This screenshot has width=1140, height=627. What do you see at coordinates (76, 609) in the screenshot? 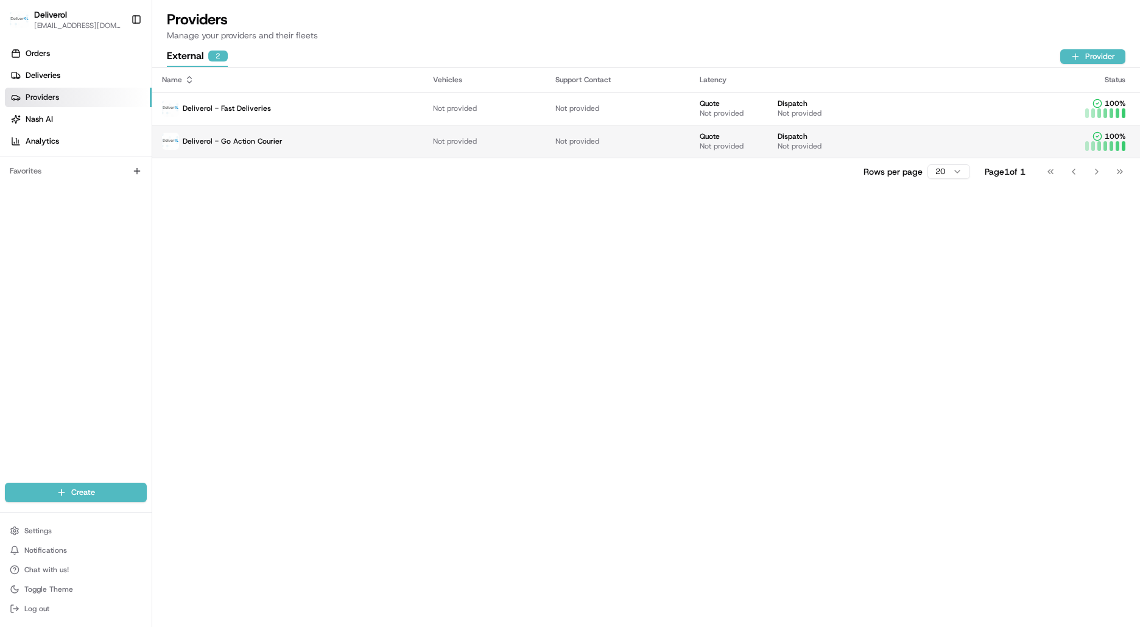
I see `button: Log out` at bounding box center [76, 609].